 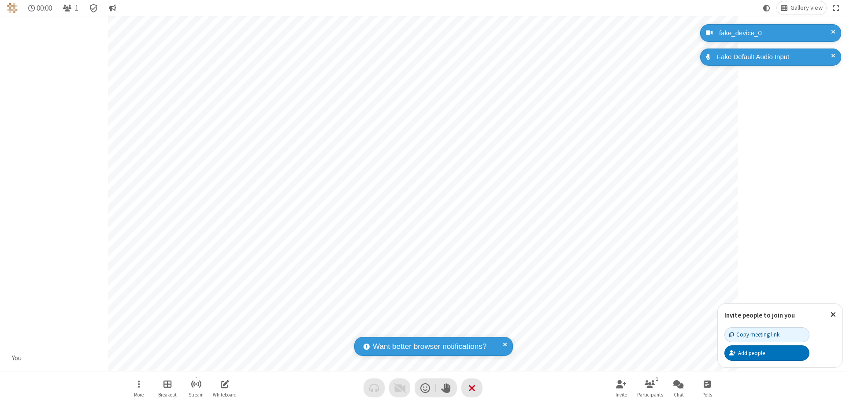 What do you see at coordinates (755, 334) in the screenshot?
I see `div: Copy meeting link` at bounding box center [755, 334].